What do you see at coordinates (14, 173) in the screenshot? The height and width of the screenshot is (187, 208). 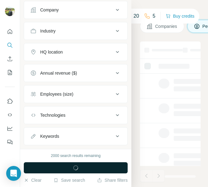 I see `div: Open Intercom Messenger` at bounding box center [14, 173].